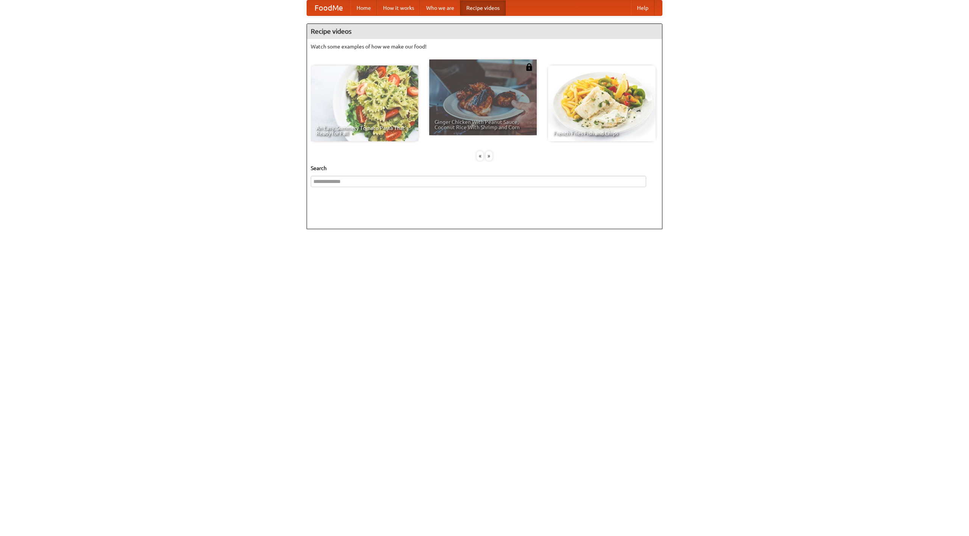 Image resolution: width=969 pixels, height=536 pixels. I want to click on h5: Search, so click(485, 168).